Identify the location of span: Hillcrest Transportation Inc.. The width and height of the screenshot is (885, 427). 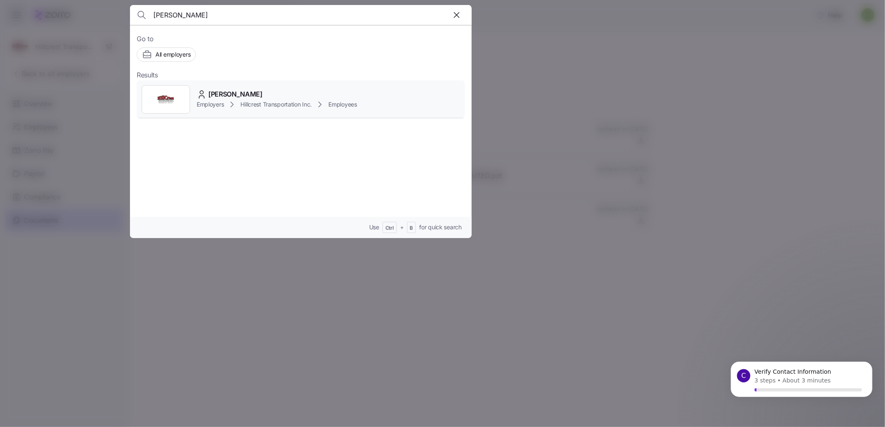
(276, 105).